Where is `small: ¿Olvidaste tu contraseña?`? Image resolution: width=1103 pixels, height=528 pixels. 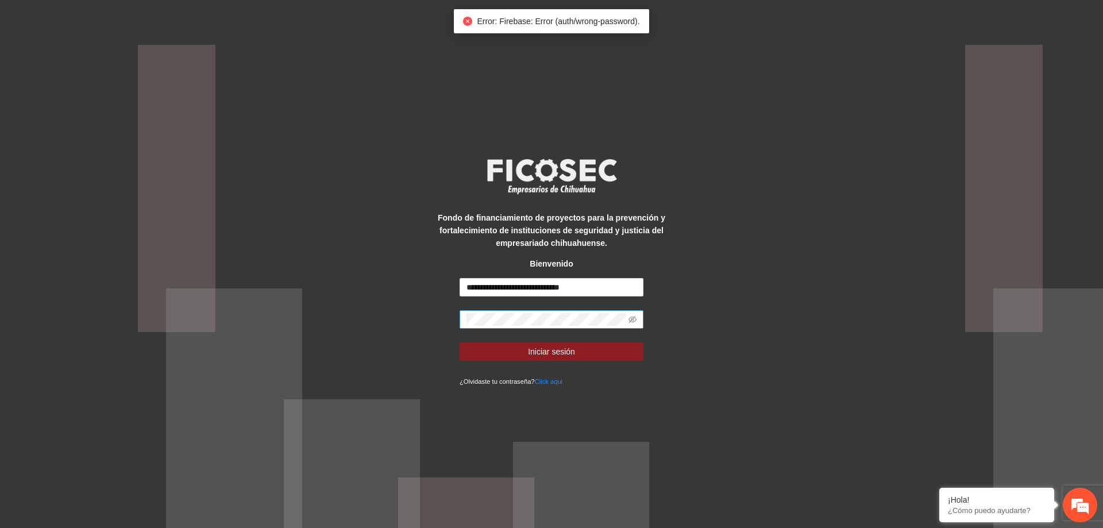
small: ¿Olvidaste tu contraseña? is located at coordinates (511, 381).